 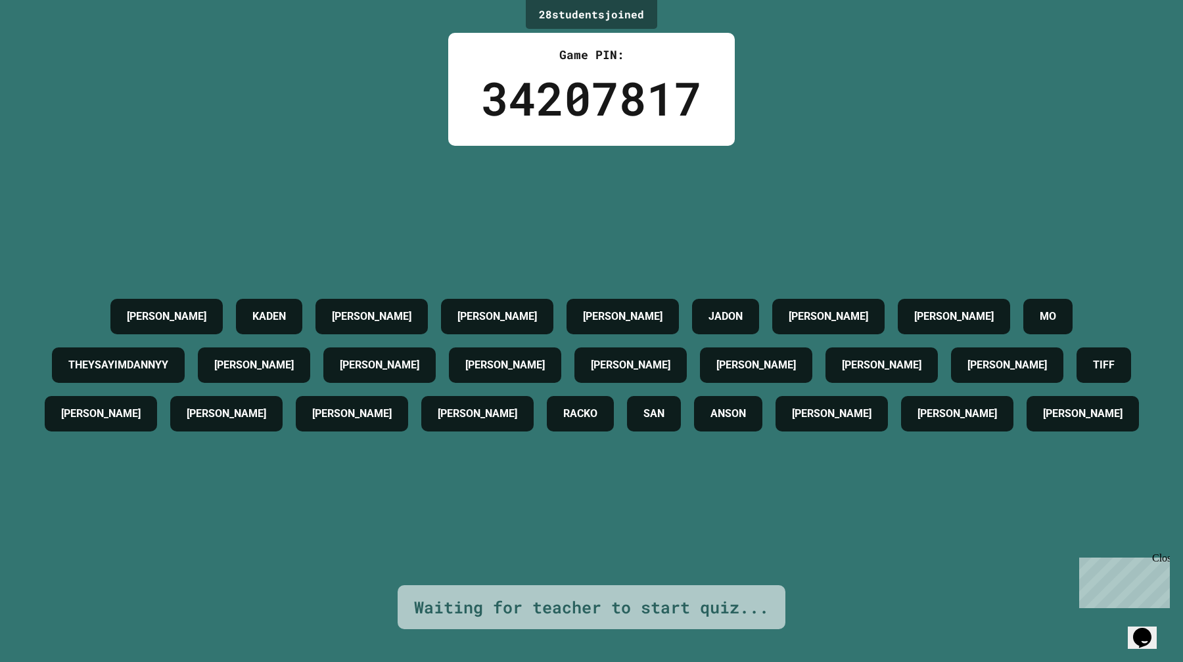 What do you see at coordinates (728, 414) in the screenshot?
I see `h4: ANSON` at bounding box center [728, 414].